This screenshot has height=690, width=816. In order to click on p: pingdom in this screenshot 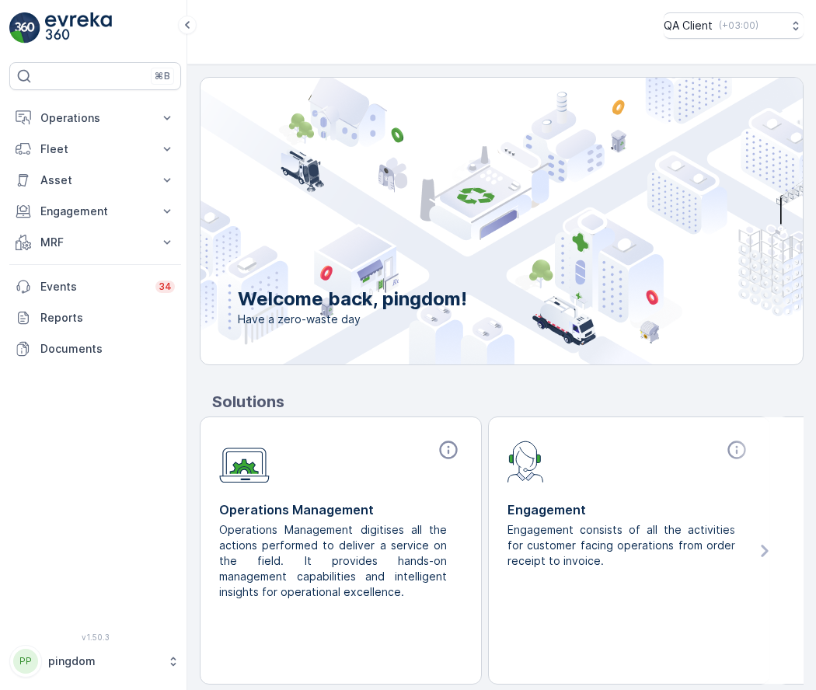, I will do `click(103, 662)`.